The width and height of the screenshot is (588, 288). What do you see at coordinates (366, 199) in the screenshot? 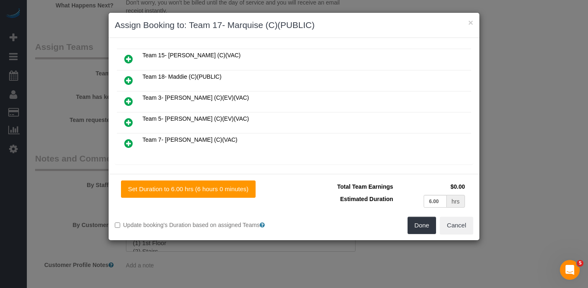
I see `span: Estimated Duration` at bounding box center [366, 199].